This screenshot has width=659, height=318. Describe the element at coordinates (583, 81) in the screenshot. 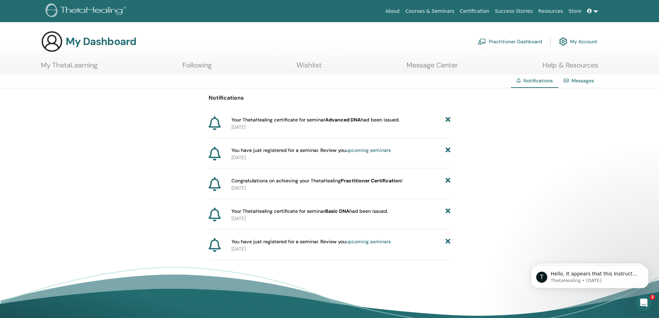

I see `a: Messages` at that location.